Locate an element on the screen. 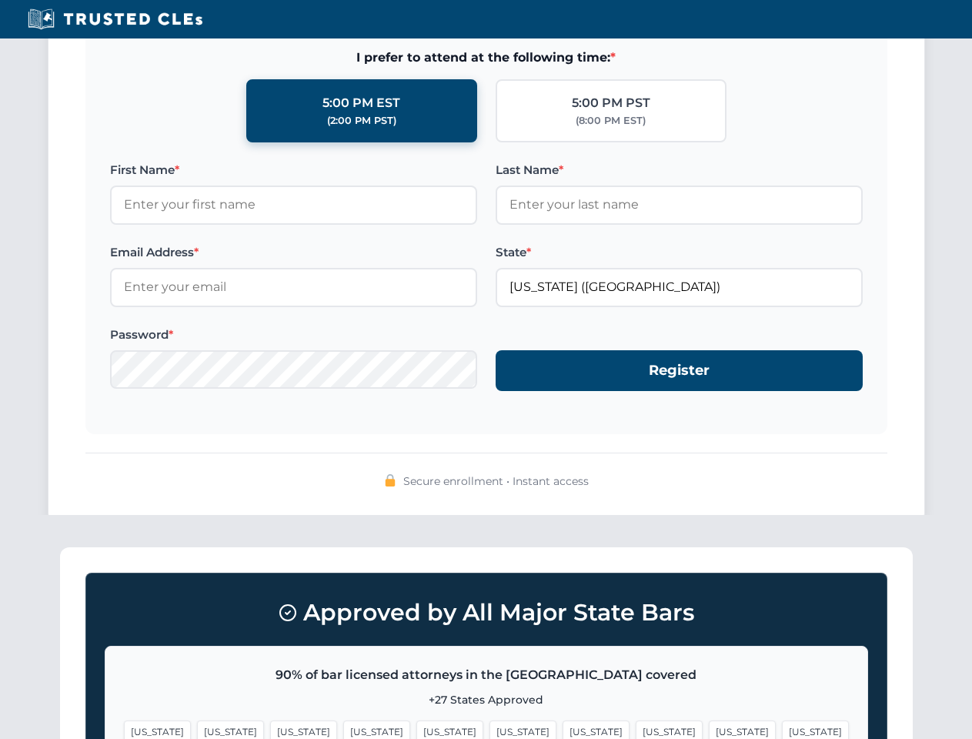  label: Password is located at coordinates (293, 335).